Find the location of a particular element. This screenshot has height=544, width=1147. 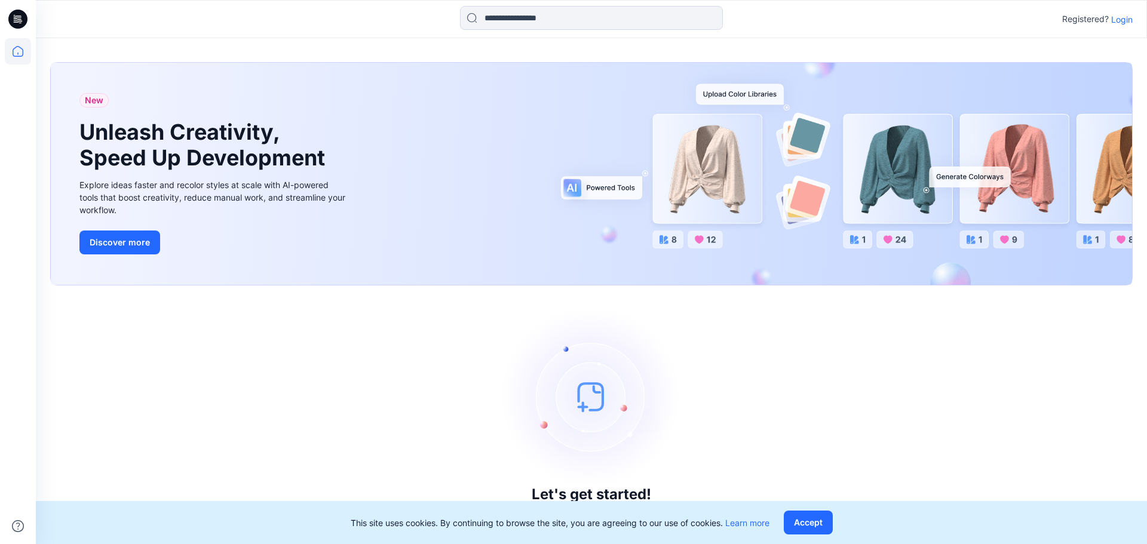

h1: Unleash Creativity, Speed Up Development is located at coordinates (205, 145).